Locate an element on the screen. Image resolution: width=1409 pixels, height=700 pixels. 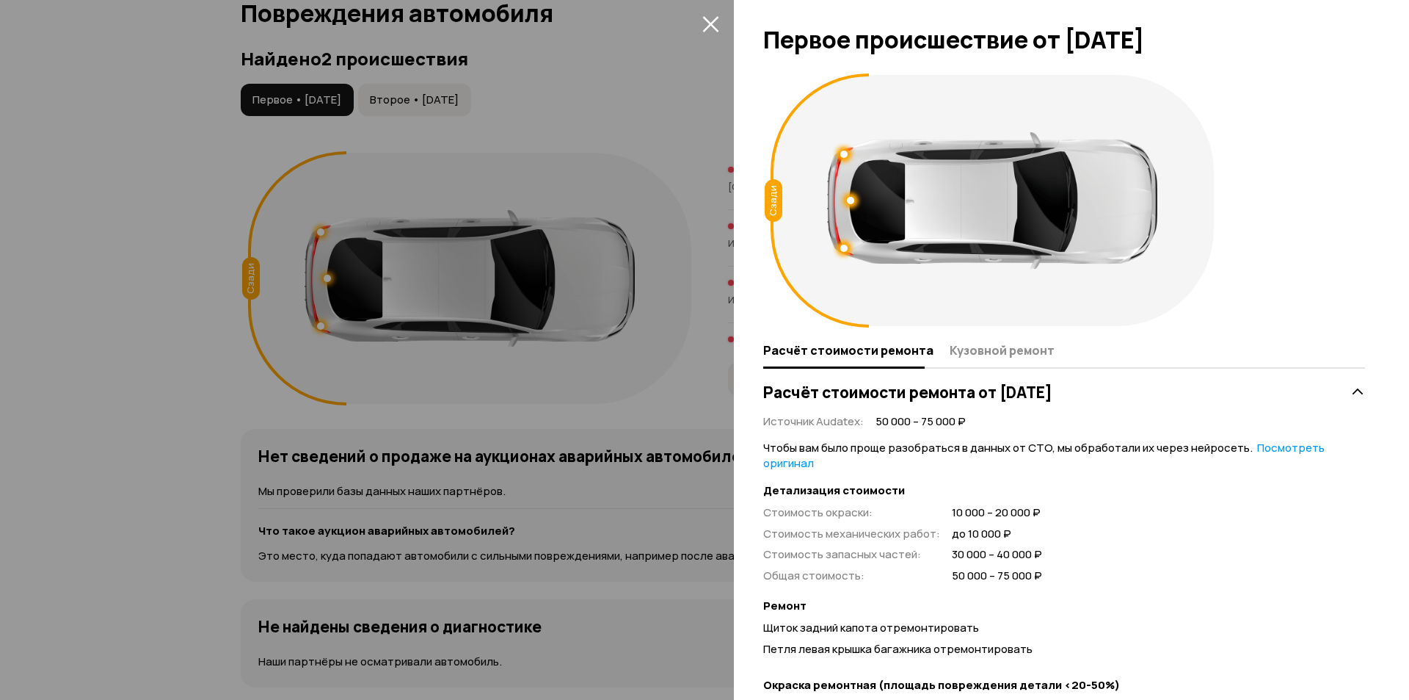
span: Чтобы вам было проще разобраться в данных от СТО, мы обработали их через нейросеть. is located at coordinates (1044, 455).